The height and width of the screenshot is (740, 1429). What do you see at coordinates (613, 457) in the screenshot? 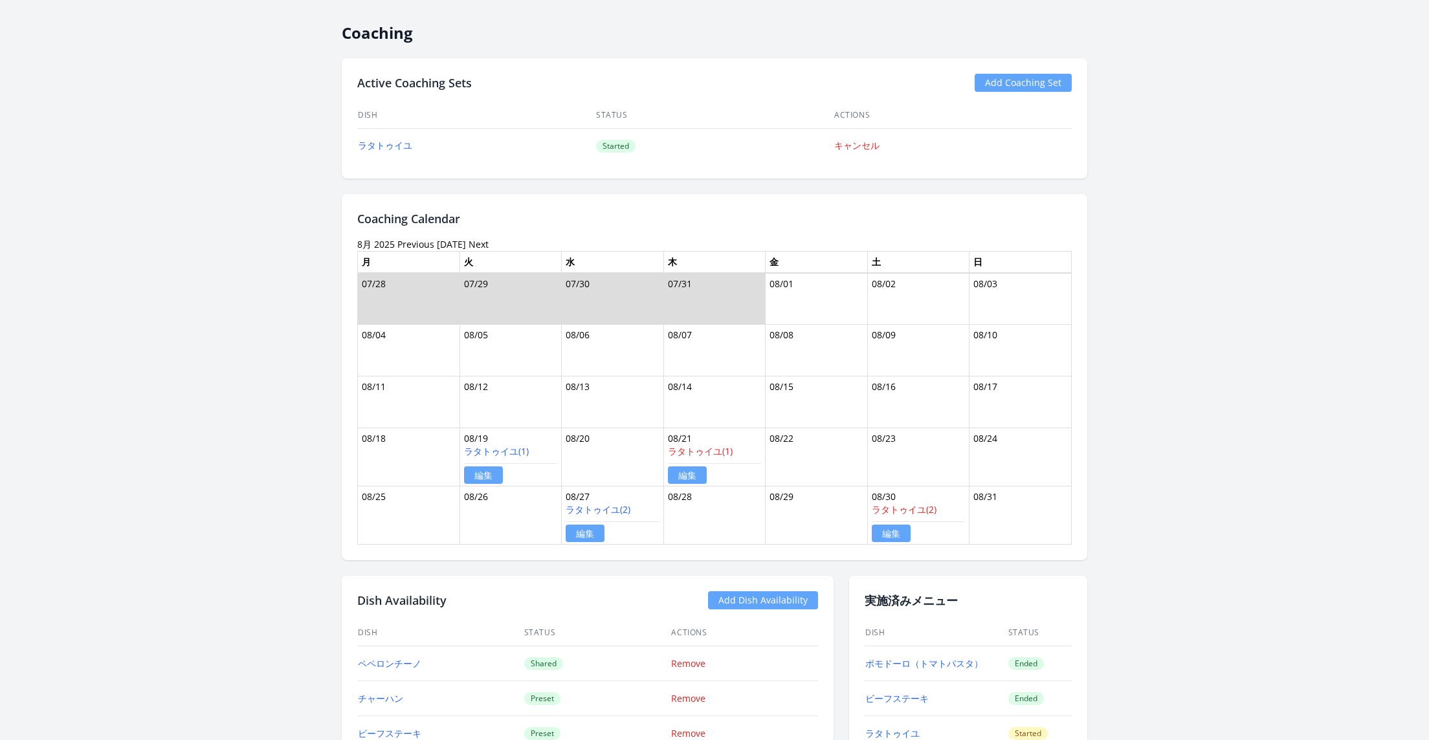
I see `td: 08/20` at bounding box center [613, 457].